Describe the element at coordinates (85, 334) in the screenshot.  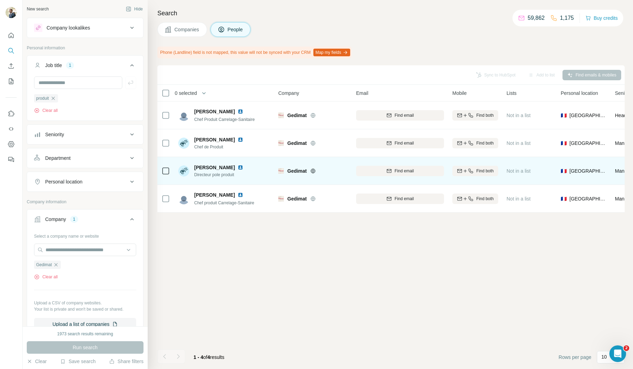
I see `div: 1973 search results remaining` at that location.